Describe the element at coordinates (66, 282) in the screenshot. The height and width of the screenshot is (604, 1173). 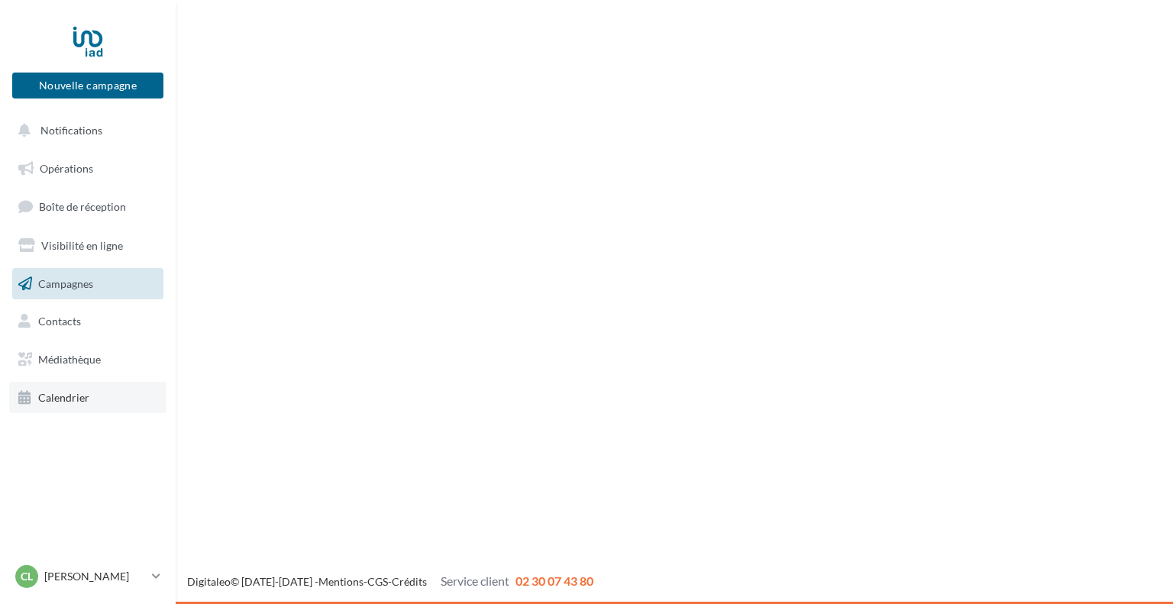
I see `span: Campagnes` at that location.